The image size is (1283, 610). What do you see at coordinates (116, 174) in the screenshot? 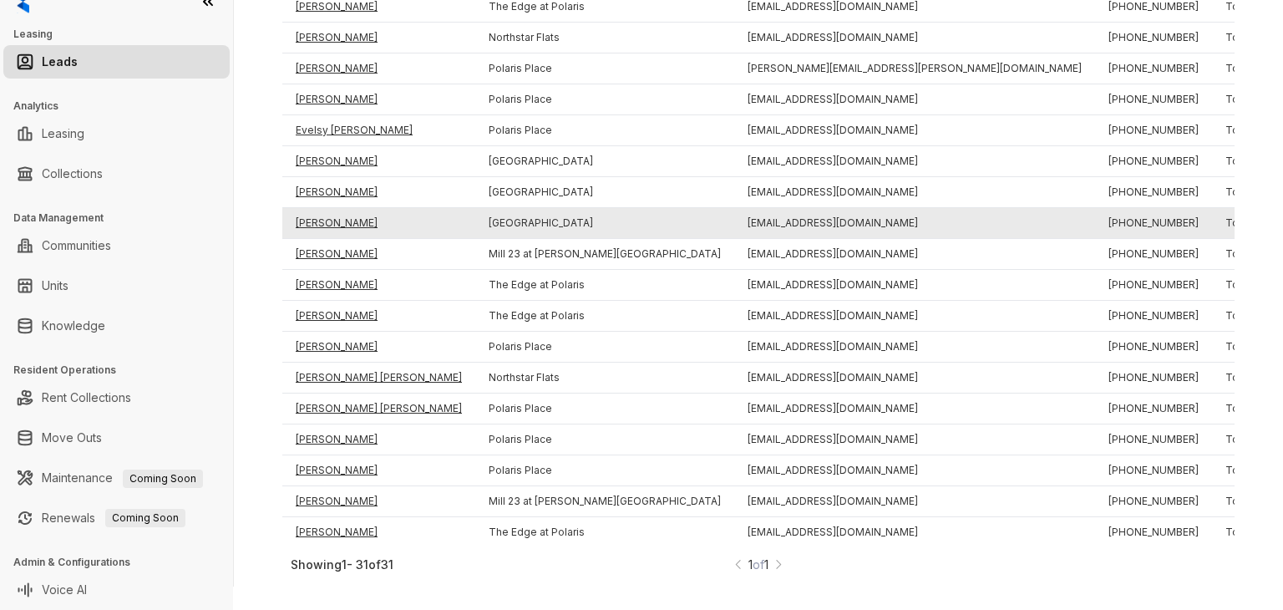
I see `li: Collections` at bounding box center [116, 174].